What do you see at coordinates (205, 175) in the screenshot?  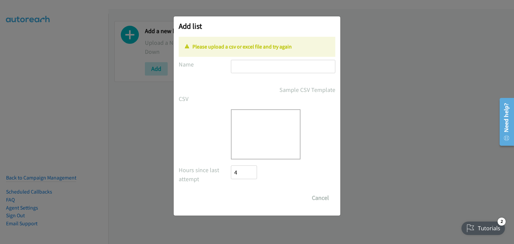 I see `label: Hours since last attempt` at bounding box center [205, 175].